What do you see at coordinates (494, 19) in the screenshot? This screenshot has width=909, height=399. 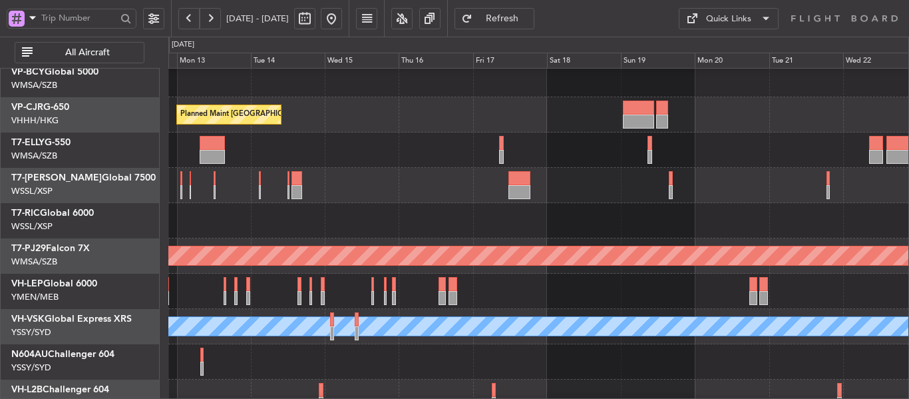 I see `button: Refresh` at bounding box center [494, 19].